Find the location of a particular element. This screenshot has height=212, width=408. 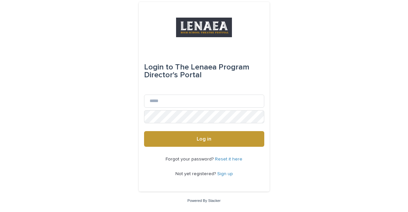

span: Forgot your password? is located at coordinates (190, 159).